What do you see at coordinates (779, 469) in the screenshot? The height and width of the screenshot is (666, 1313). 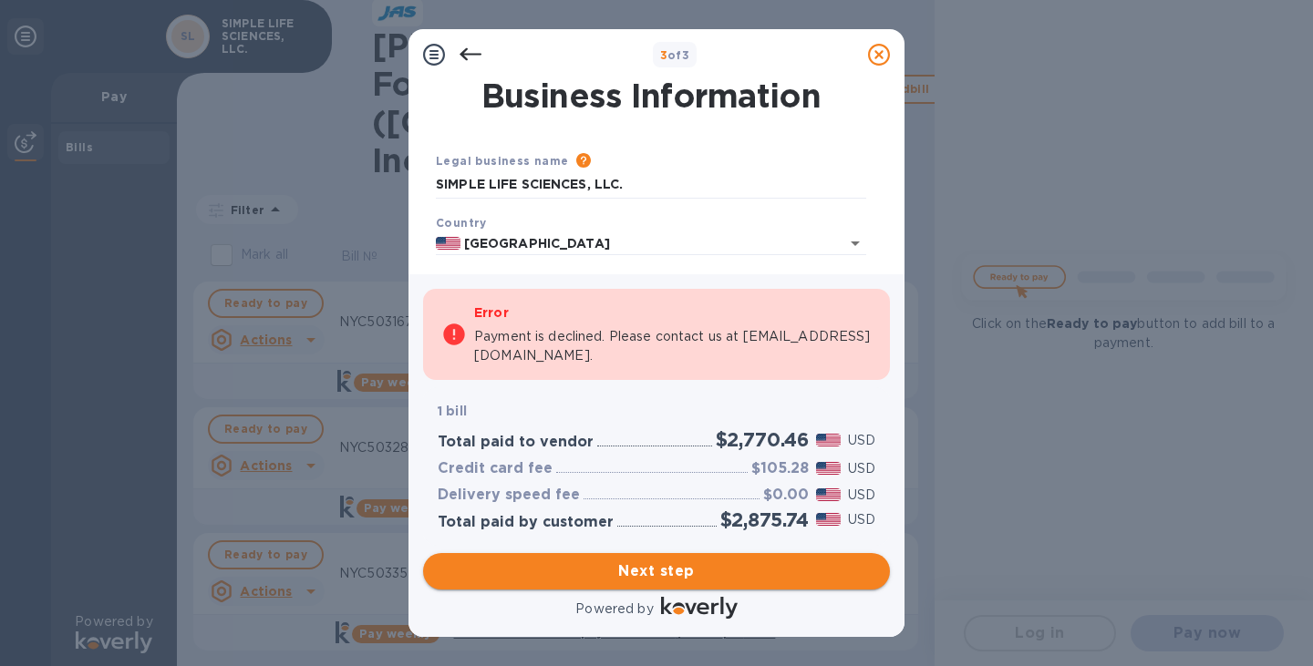 I see `h3: $105.28` at bounding box center [779, 469].